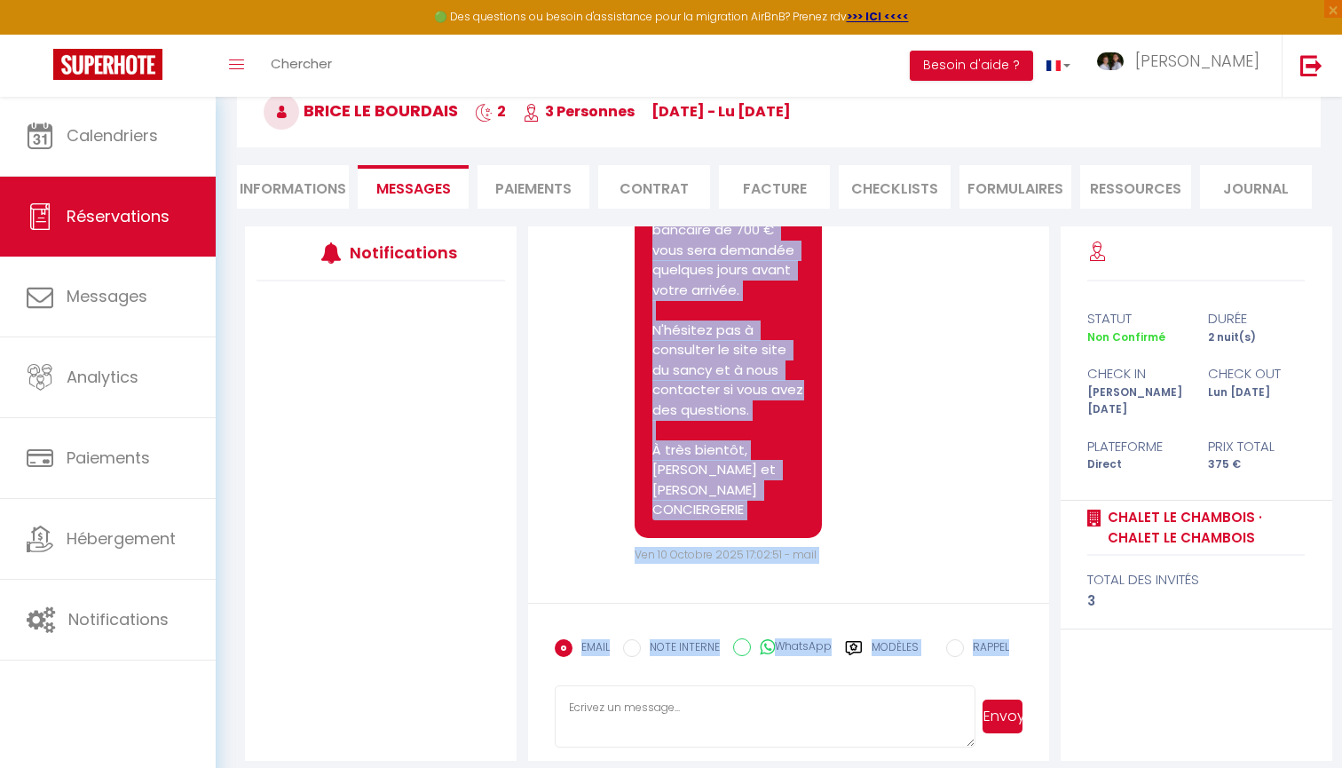 Image resolution: width=1342 pixels, height=768 pixels. What do you see at coordinates (986, 649) in the screenshot?
I see `label: RAPPEL` at bounding box center [986, 649].